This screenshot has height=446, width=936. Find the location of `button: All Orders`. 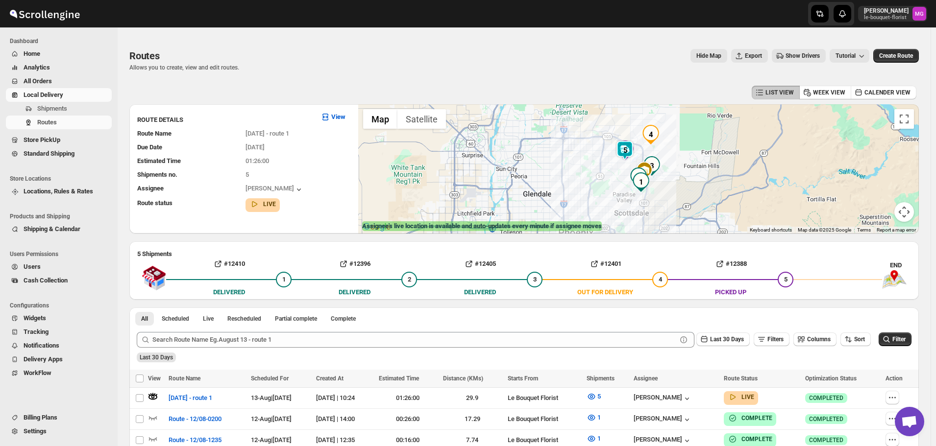

button: All Orders is located at coordinates (59, 81).